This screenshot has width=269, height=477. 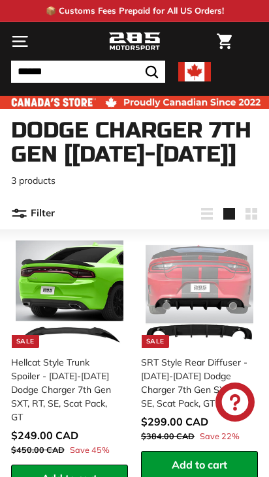 What do you see at coordinates (174, 422) in the screenshot?
I see `span: $299.00 CAD` at bounding box center [174, 422].